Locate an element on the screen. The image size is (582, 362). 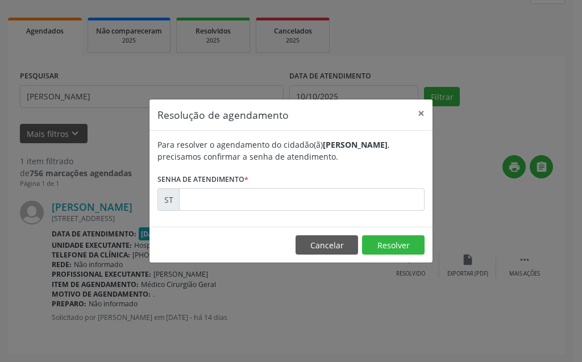
h5: Resolução de agendamento is located at coordinates (223, 115).